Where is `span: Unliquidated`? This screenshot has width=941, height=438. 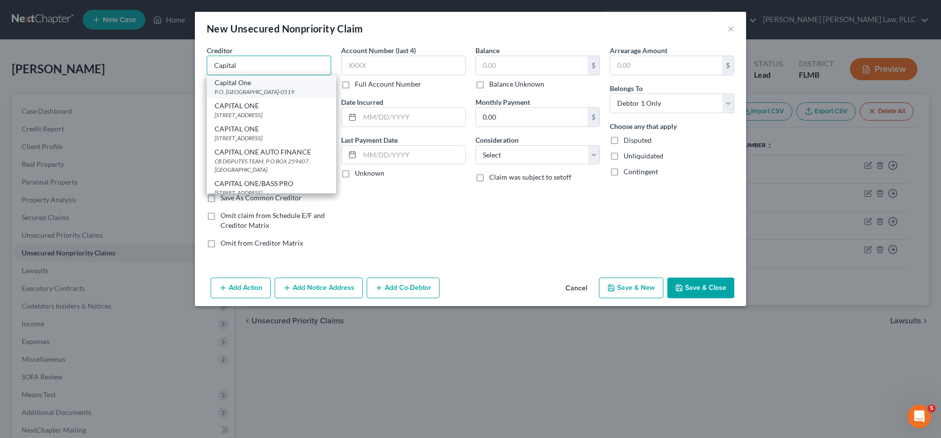 span: Unliquidated is located at coordinates (643, 155).